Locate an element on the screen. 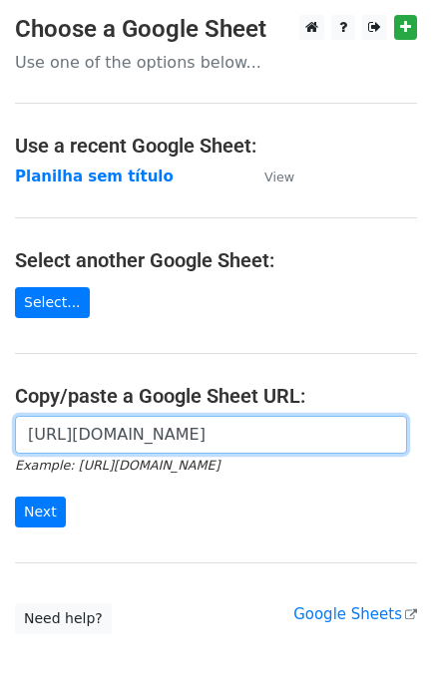 This screenshot has height=689, width=432. a: Need help? is located at coordinates (63, 618).